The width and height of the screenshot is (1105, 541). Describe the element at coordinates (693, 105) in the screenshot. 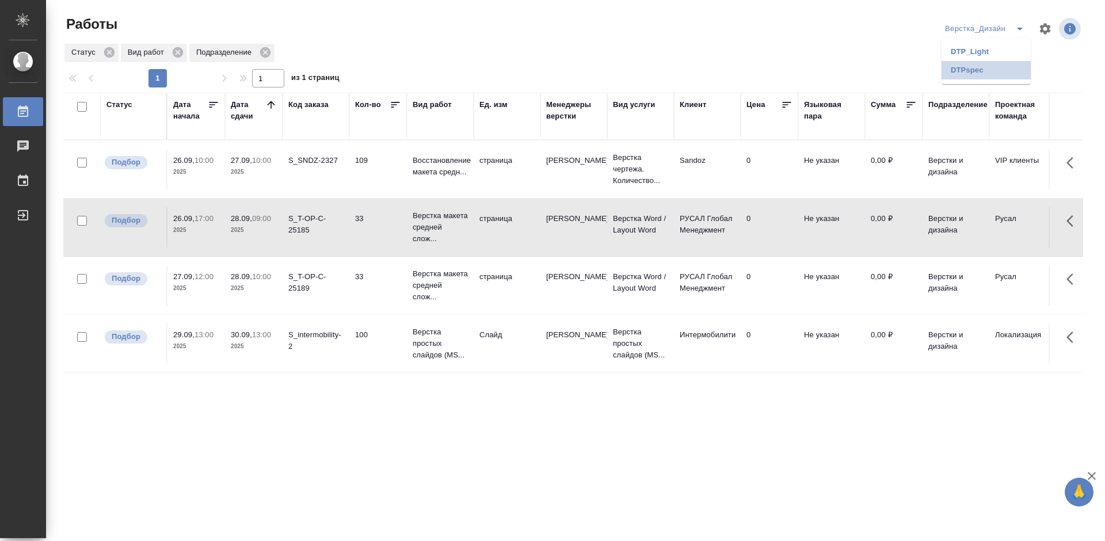

I see `div: Клиент` at that location.